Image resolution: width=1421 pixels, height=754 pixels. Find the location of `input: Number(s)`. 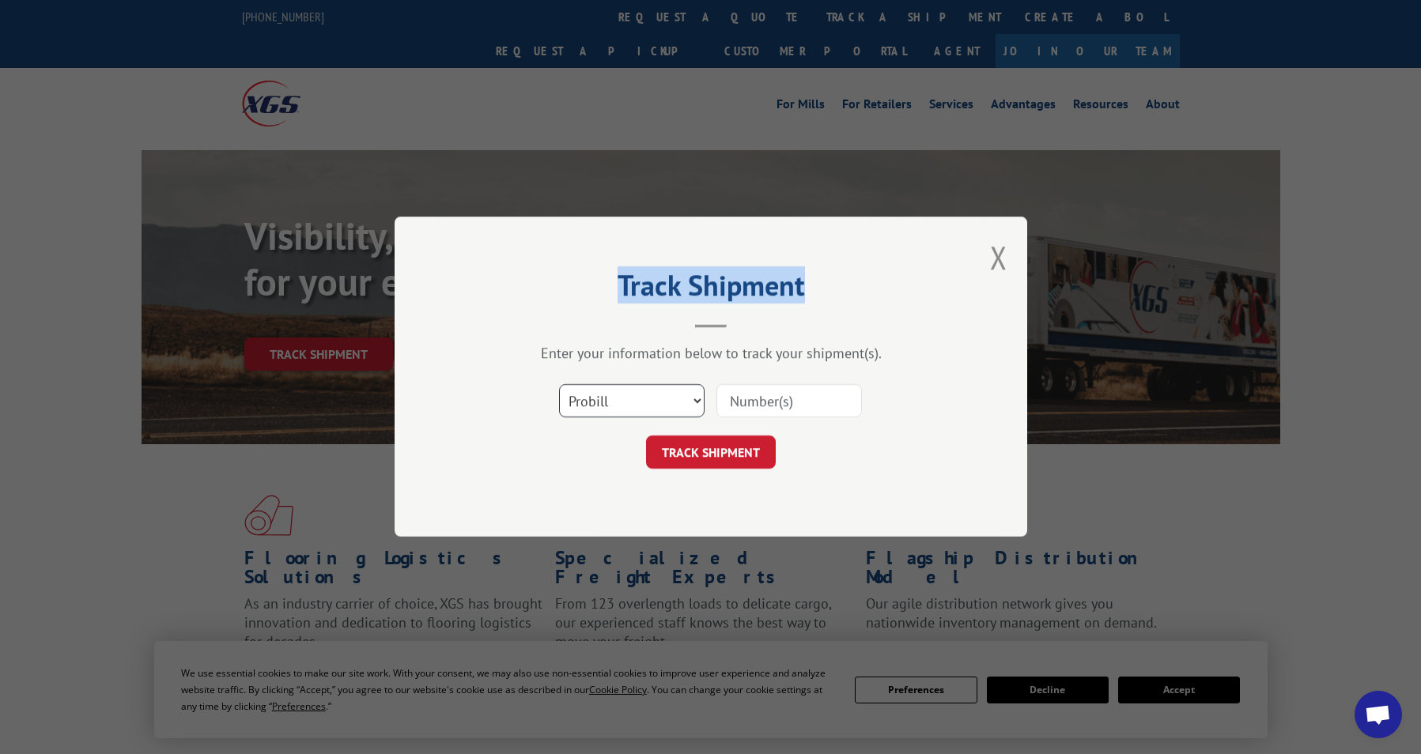

input: Number(s) is located at coordinates (789, 402).